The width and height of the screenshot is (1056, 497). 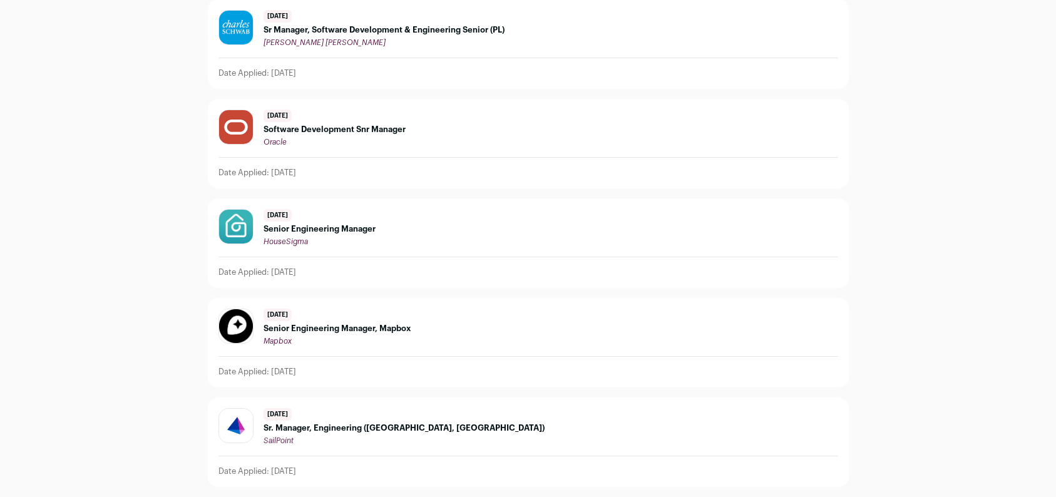 I want to click on span: Mapbox, so click(x=277, y=341).